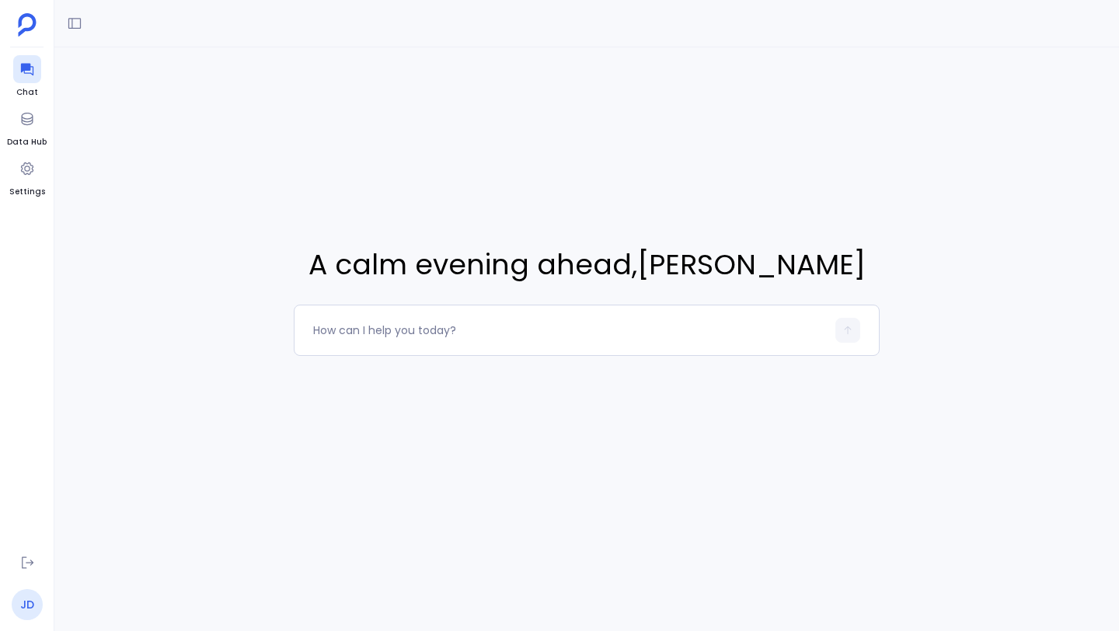 Image resolution: width=1119 pixels, height=631 pixels. I want to click on img: petavue logo, so click(27, 25).